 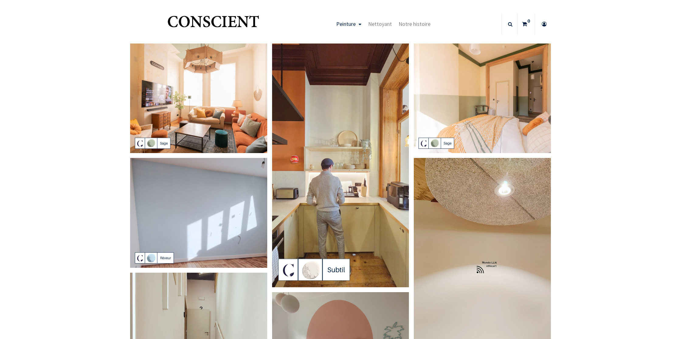 I want to click on img: peinture blanc chaud, so click(x=340, y=165).